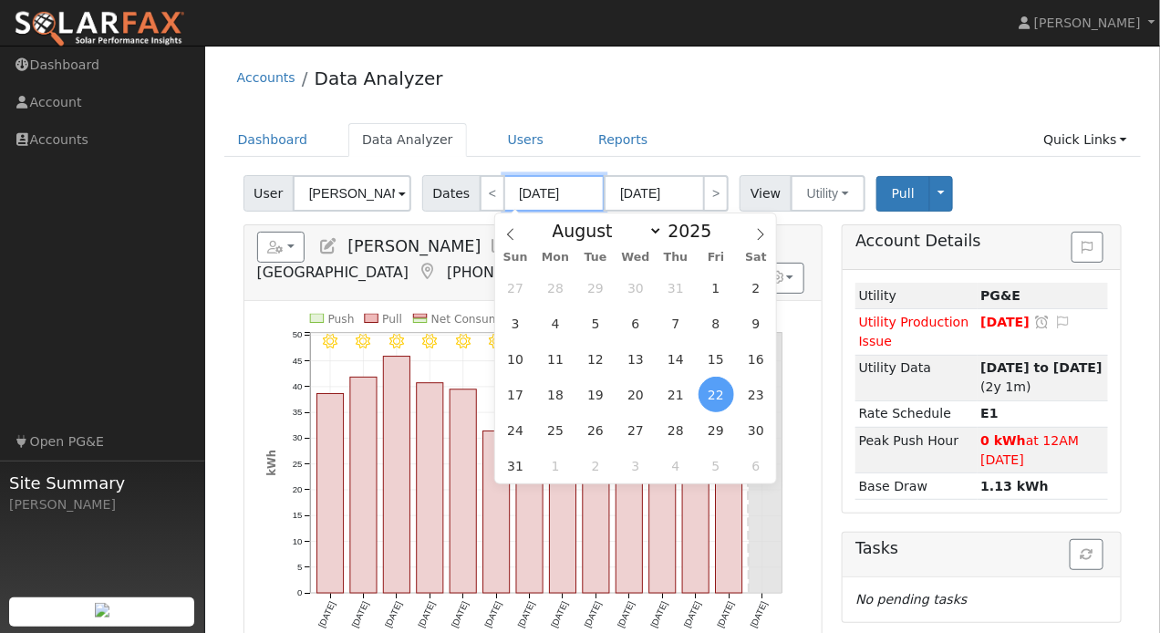  Describe the element at coordinates (515, 358) in the screenshot. I see `span: August 10, 2025` at that location.